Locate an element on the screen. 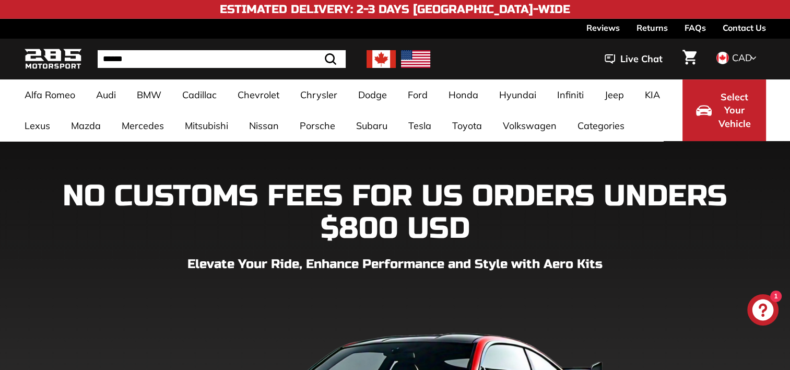 This screenshot has height=370, width=790. a: Cart is located at coordinates (689, 59).